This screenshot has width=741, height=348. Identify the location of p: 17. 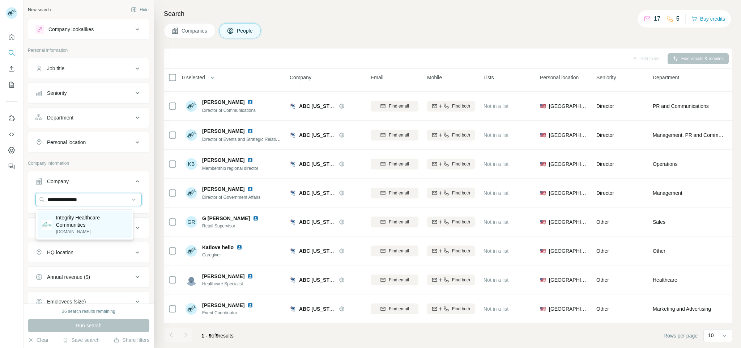
(658, 19).